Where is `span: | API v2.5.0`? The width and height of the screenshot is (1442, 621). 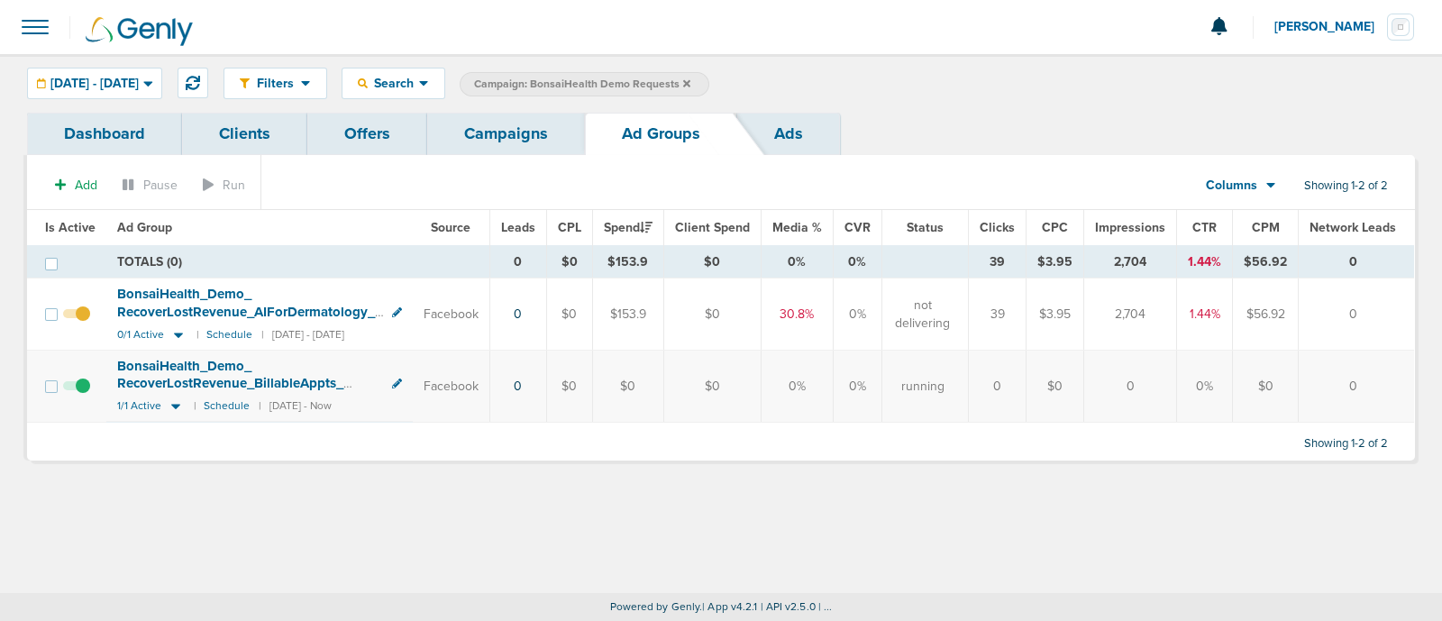 span: | API v2.5.0 is located at coordinates (788, 607).